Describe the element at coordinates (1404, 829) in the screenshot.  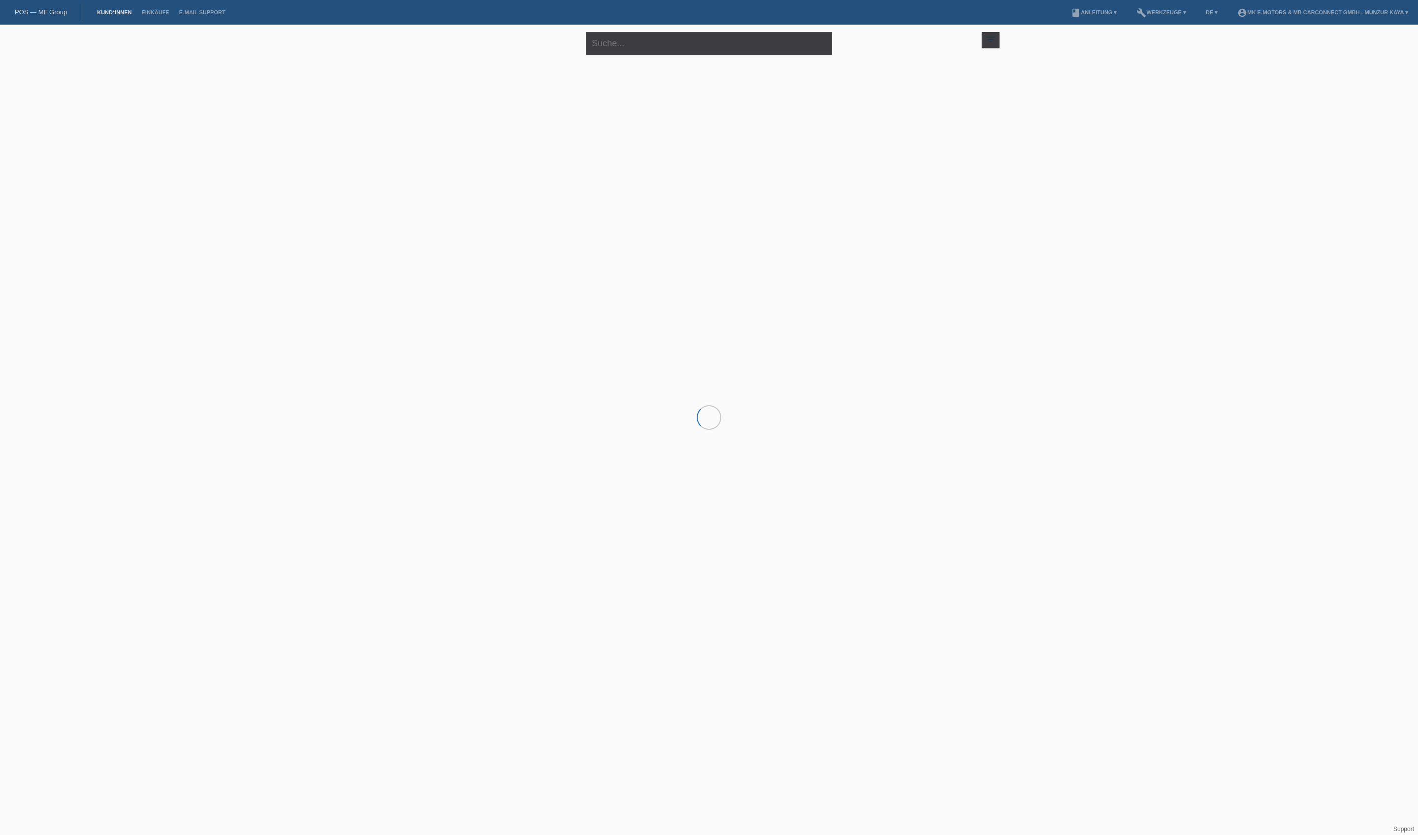
I see `a: Support` at that location.